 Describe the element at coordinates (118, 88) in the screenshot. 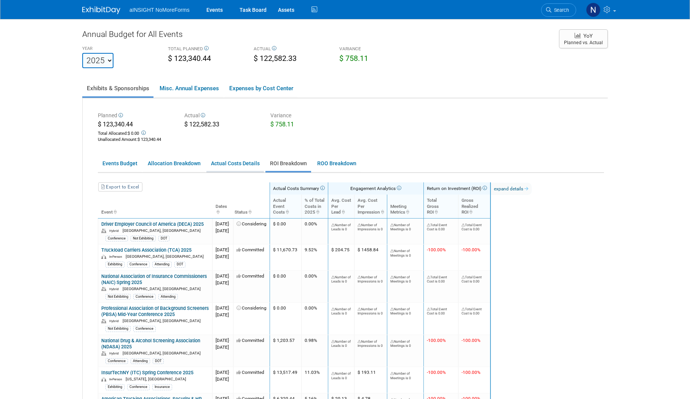

I see `a: Exhibits & Sponsorships` at that location.